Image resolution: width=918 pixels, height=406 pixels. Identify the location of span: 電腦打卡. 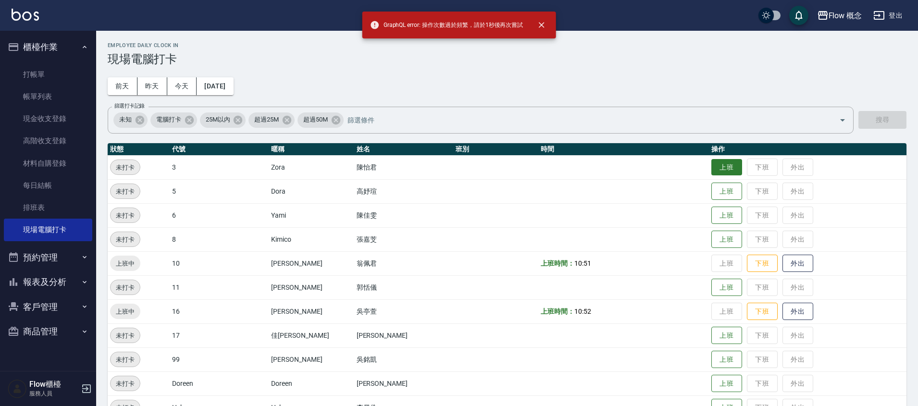
(169, 120).